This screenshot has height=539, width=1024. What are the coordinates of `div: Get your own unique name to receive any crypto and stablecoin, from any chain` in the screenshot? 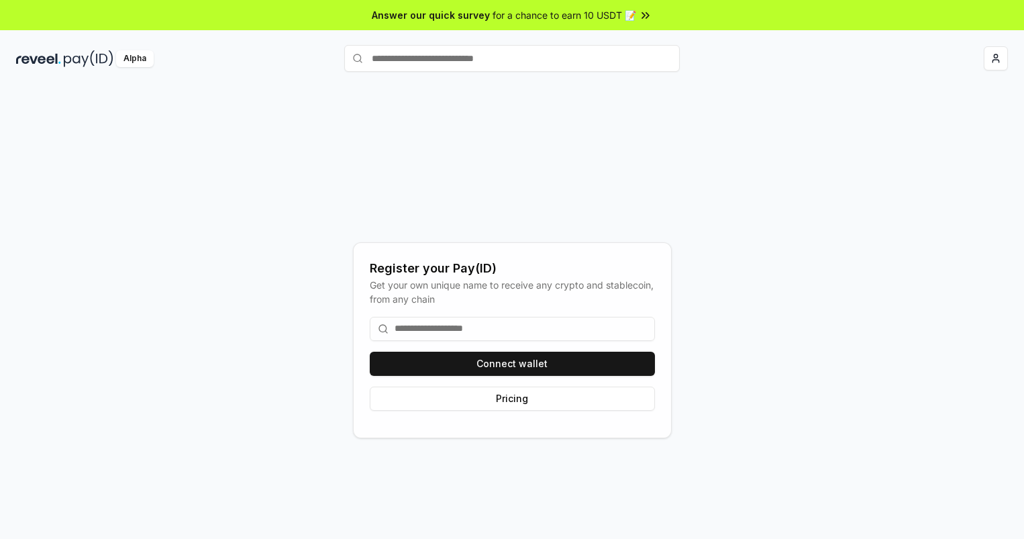 It's located at (512, 292).